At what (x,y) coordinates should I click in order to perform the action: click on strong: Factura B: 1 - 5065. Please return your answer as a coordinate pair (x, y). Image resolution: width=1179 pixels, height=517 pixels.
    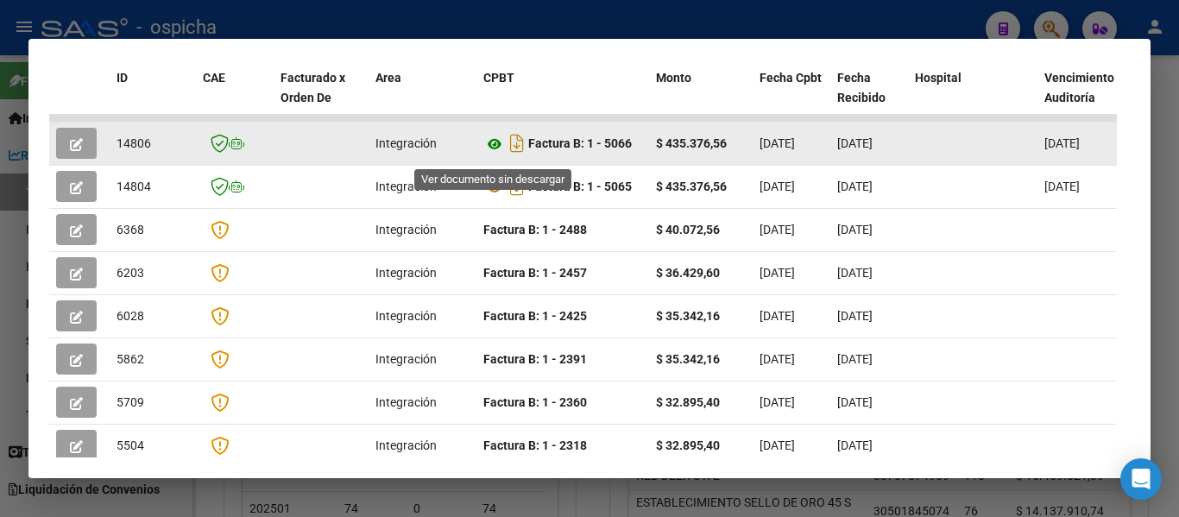
    Looking at the image, I should click on (580, 187).